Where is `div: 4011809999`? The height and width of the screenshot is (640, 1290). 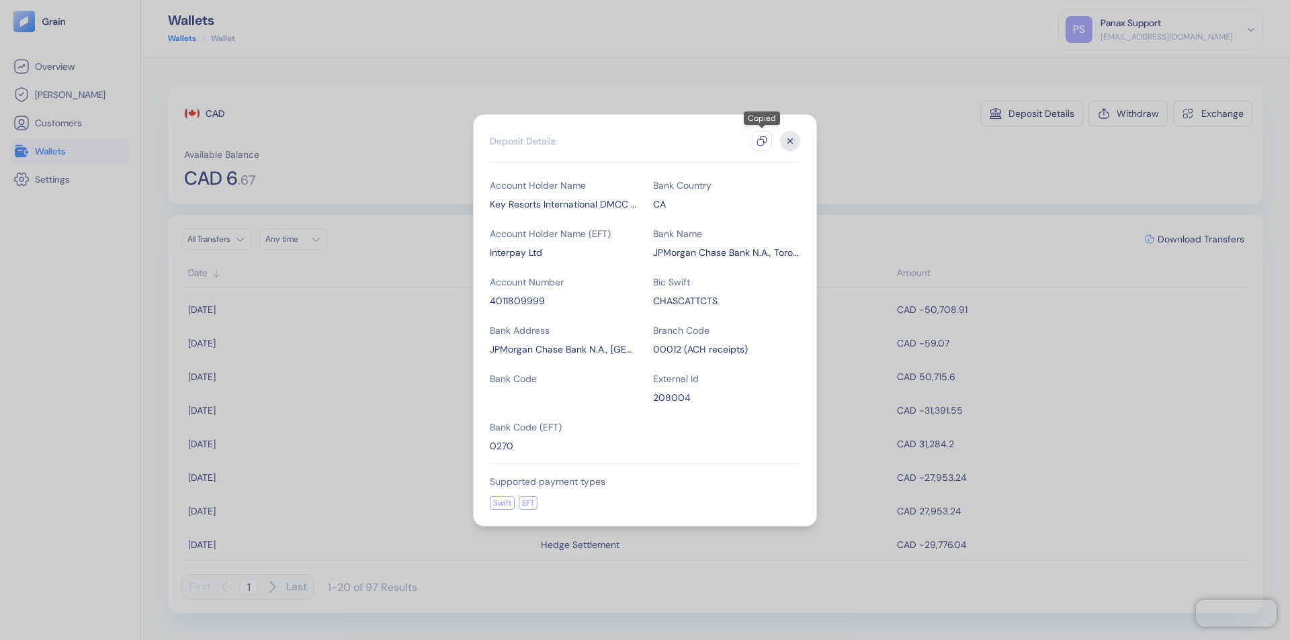 div: 4011809999 is located at coordinates (563, 301).